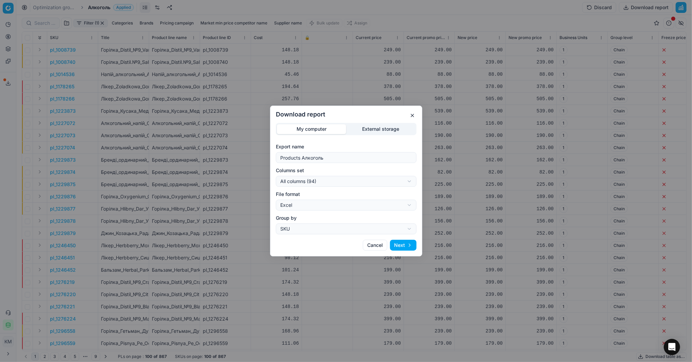 The width and height of the screenshot is (692, 362). I want to click on button: Cancel, so click(375, 245).